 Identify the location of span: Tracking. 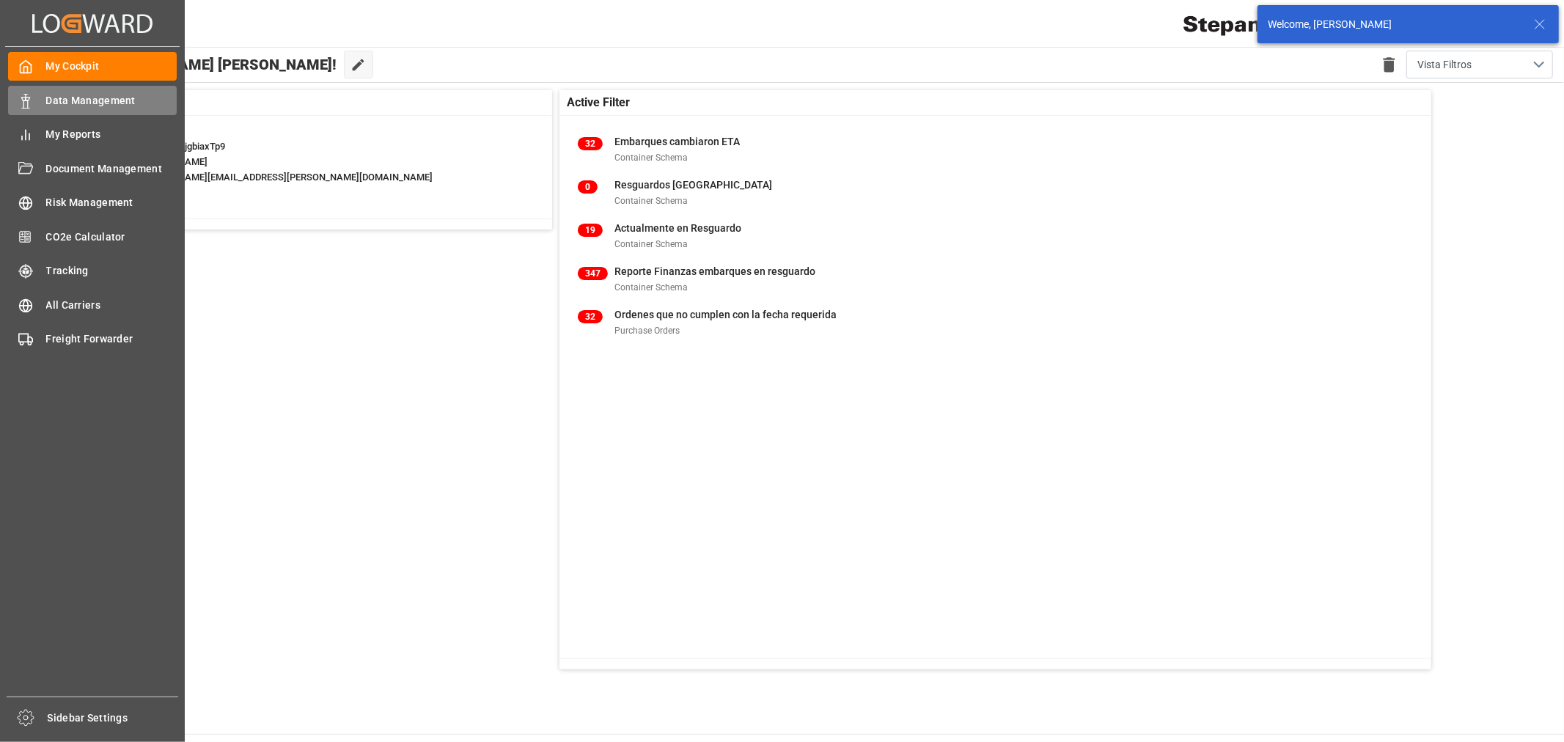
(111, 271).